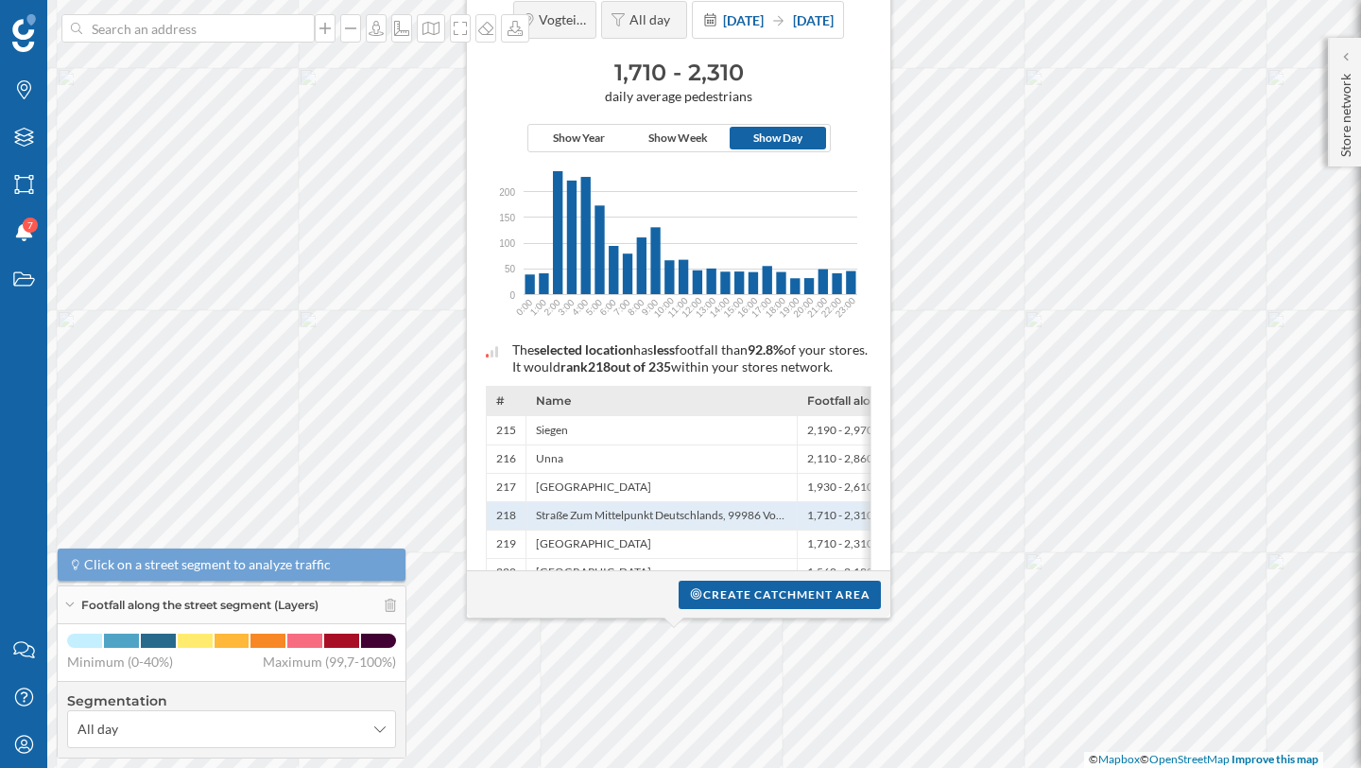  Describe the element at coordinates (720, 307) in the screenshot. I see `text: 14:00` at that location.